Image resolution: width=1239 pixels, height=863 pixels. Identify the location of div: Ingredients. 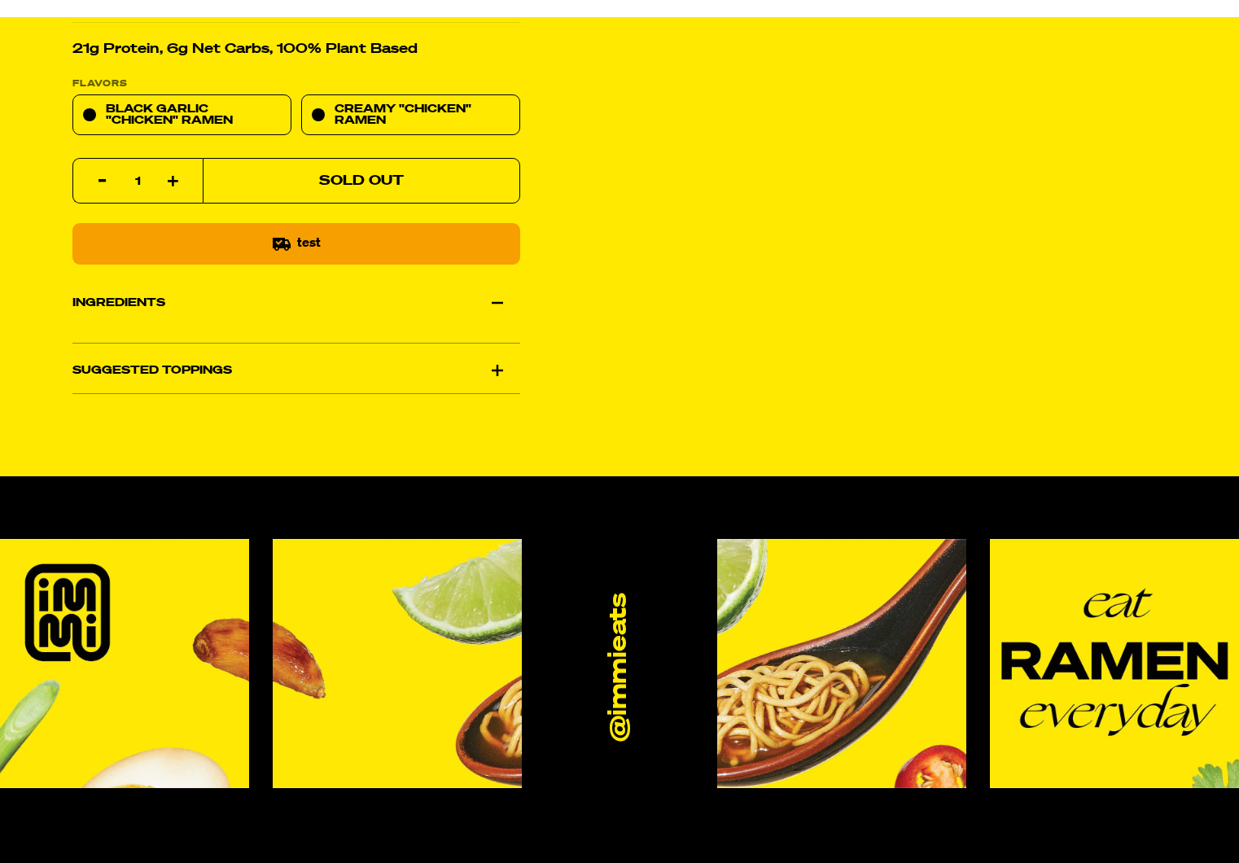
(296, 303).